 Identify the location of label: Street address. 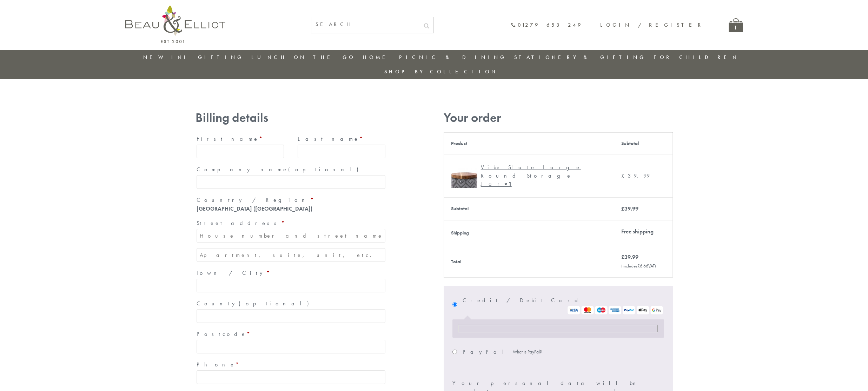
(291, 223).